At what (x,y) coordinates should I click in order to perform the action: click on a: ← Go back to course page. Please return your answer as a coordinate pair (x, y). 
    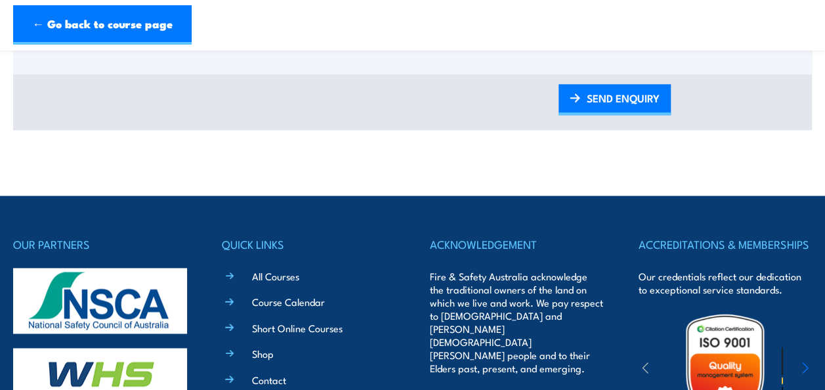
    Looking at the image, I should click on (102, 25).